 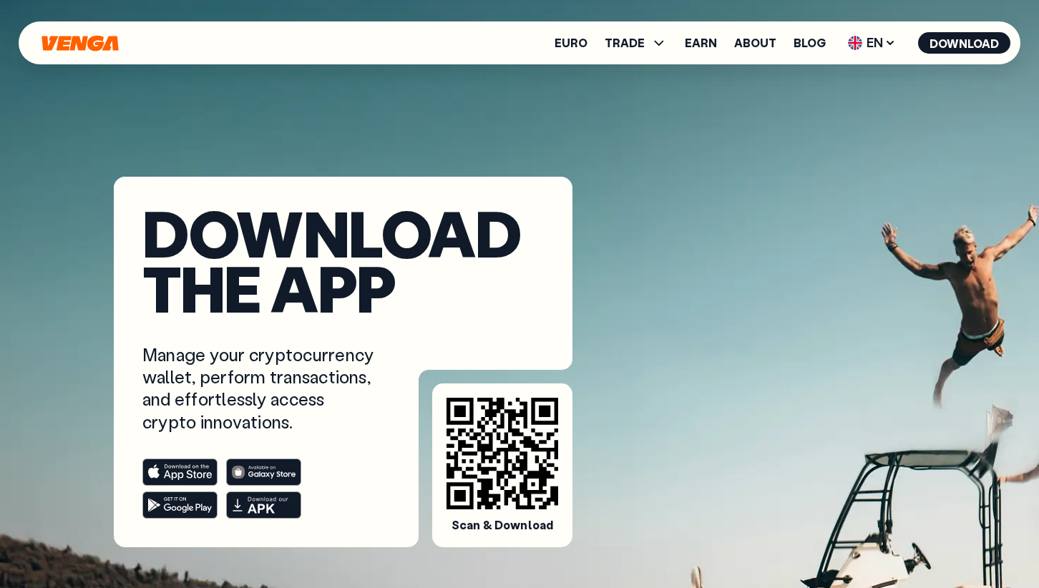 I want to click on a: Home, so click(x=80, y=43).